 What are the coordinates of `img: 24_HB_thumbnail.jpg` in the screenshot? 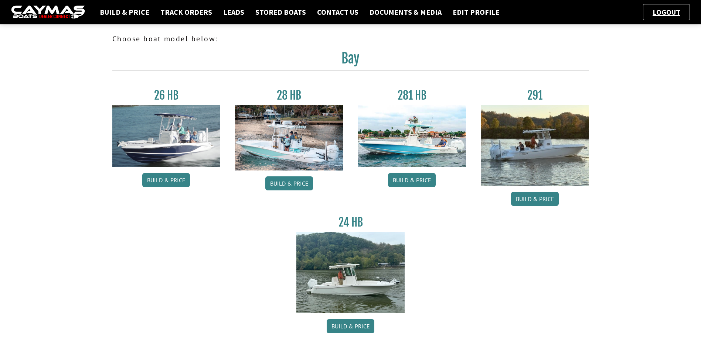 It's located at (350, 273).